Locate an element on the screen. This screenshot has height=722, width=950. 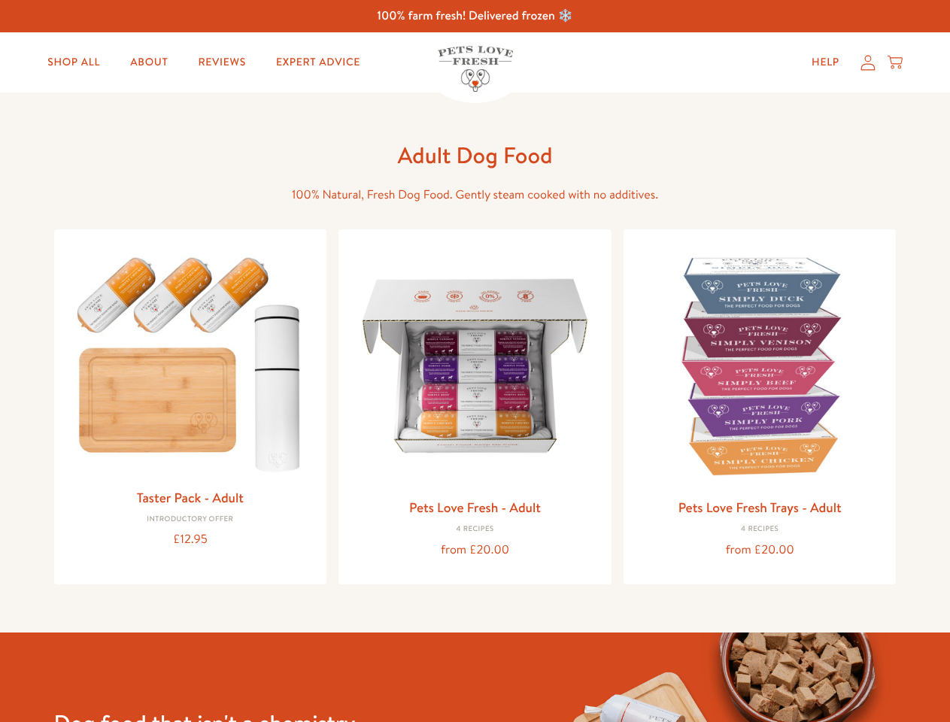
img: Taster Pack - Adult is located at coordinates (190, 360).